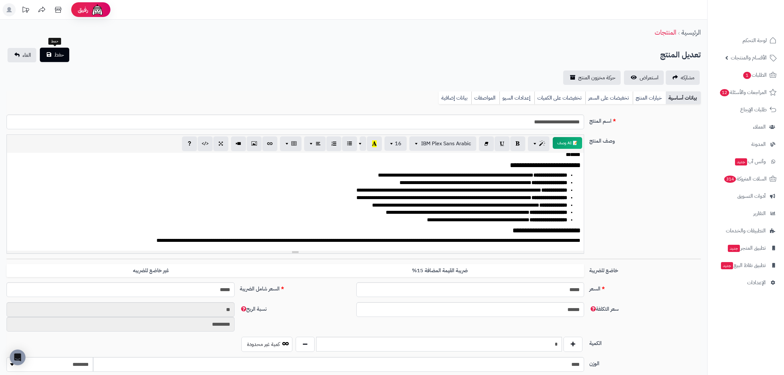 This screenshot has height=375, width=784. Describe the element at coordinates (730, 179) in the screenshot. I see `span: 314` at that location.